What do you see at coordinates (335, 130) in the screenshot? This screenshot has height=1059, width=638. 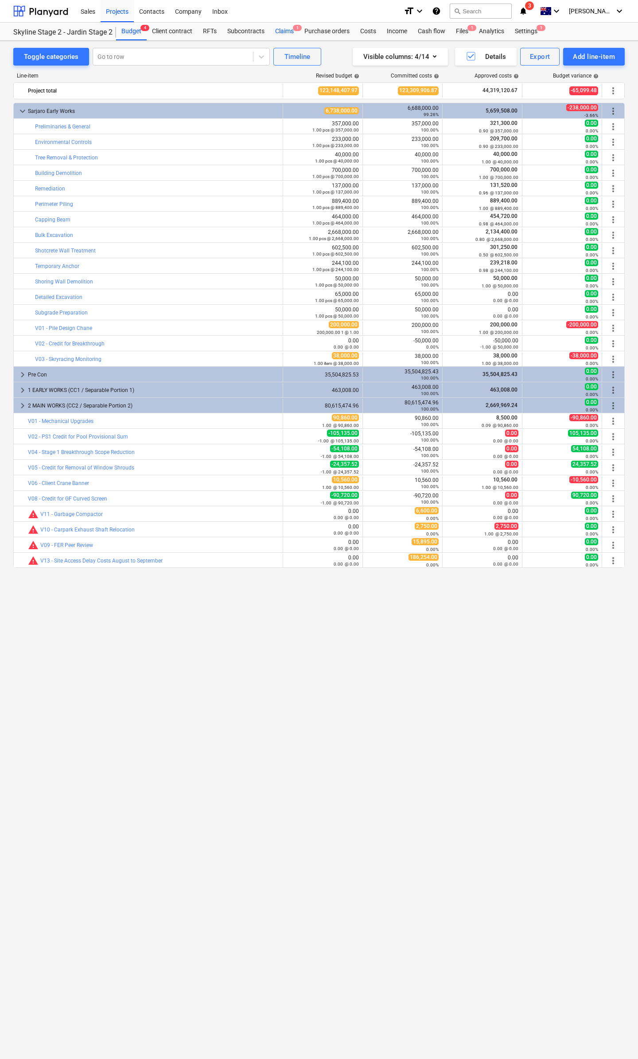 I see `small: 1.00 pcs @ 357,000.00` at bounding box center [335, 130].